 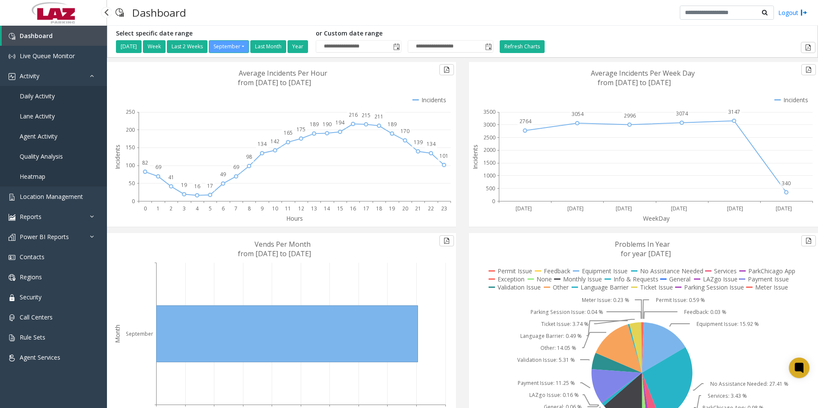 I want to click on text: 8, so click(x=249, y=208).